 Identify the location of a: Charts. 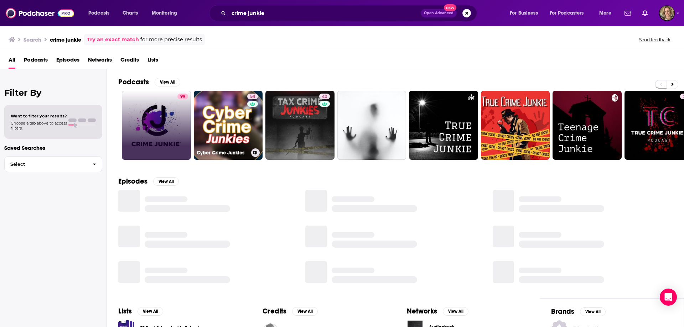
(130, 13).